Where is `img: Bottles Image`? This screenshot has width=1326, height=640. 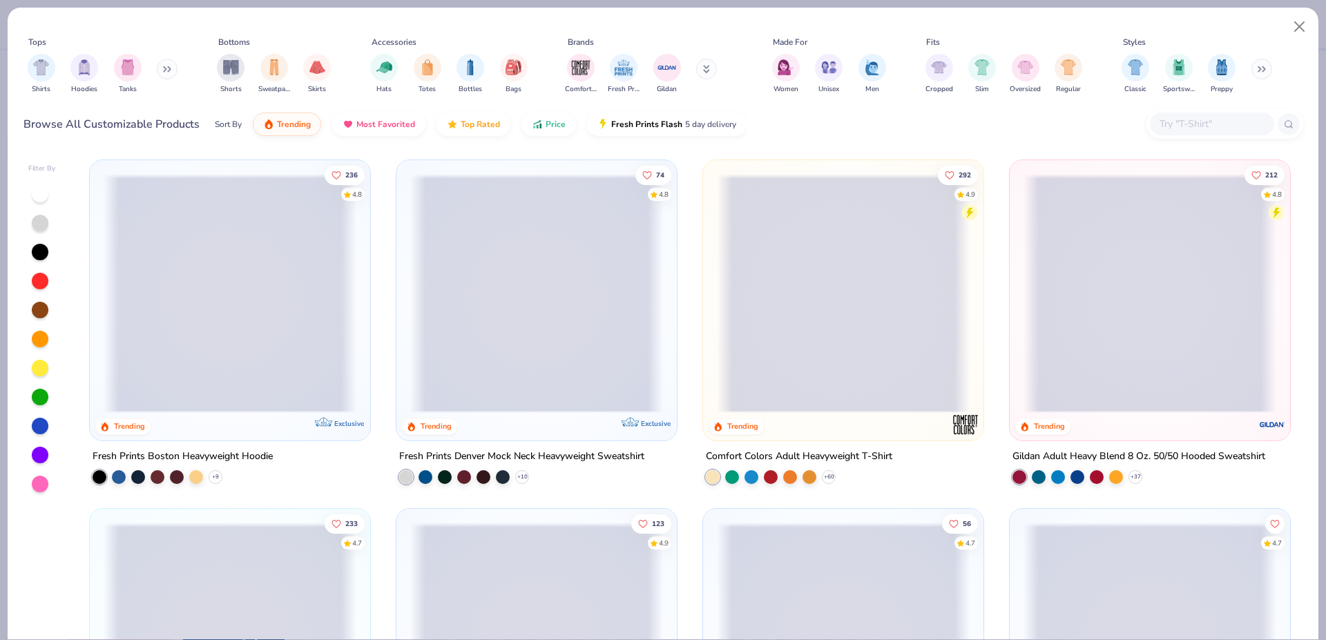 img: Bottles Image is located at coordinates (470, 67).